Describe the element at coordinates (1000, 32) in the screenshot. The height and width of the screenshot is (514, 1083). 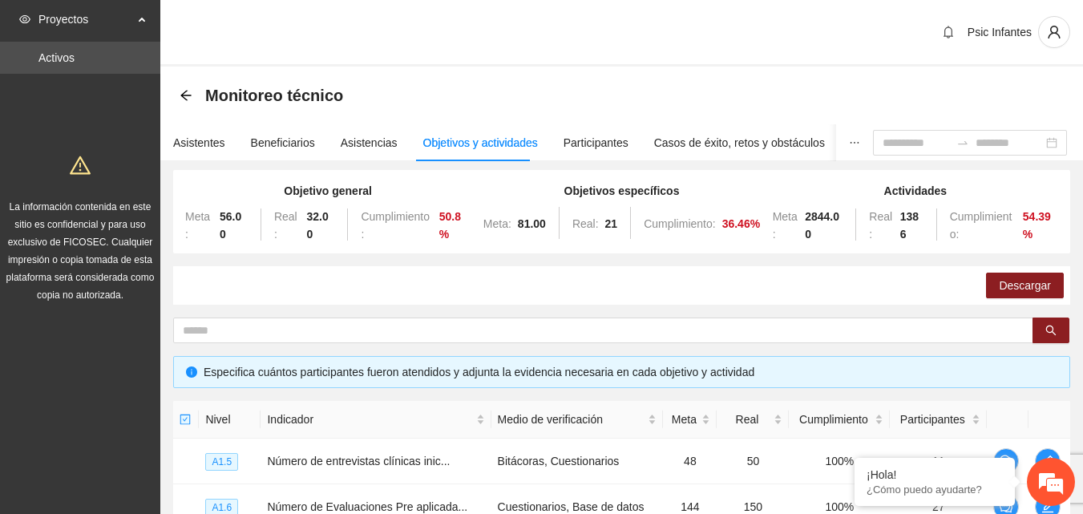
I see `span: Psic Infantes` at that location.